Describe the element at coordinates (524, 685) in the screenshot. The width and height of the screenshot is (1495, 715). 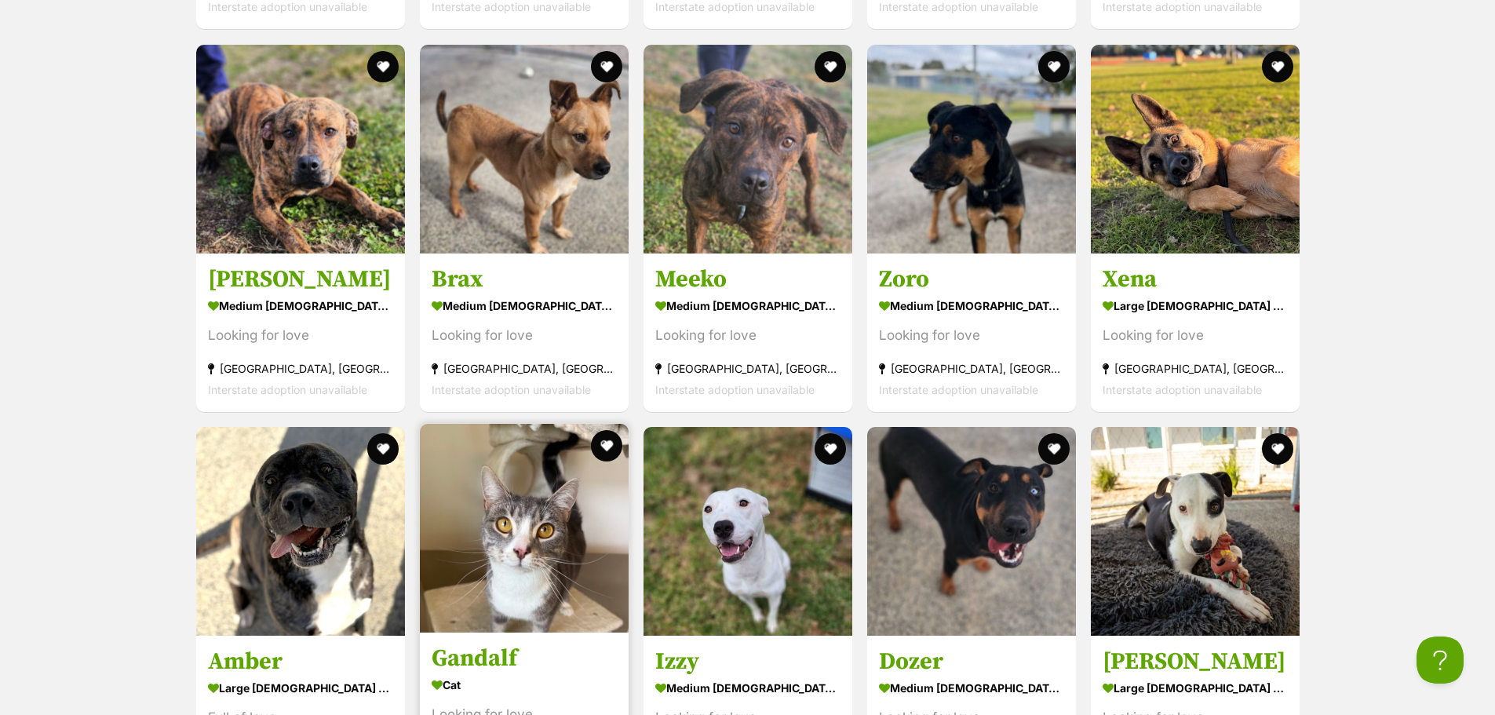
I see `div: Cat` at that location.